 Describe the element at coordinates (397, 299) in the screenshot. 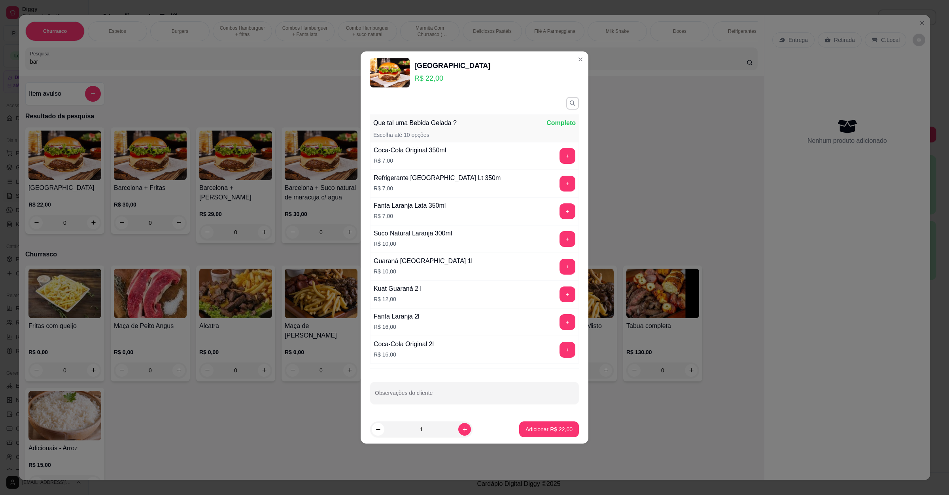

I see `p: R$ 12,00` at that location.